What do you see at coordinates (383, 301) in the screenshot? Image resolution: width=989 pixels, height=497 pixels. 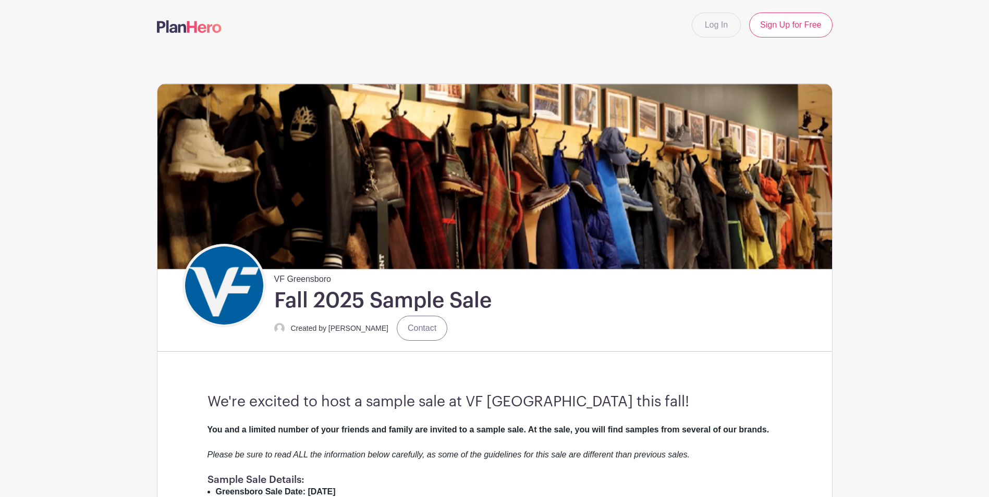 I see `h1: Fall 2025 Sample Sale` at bounding box center [383, 301].